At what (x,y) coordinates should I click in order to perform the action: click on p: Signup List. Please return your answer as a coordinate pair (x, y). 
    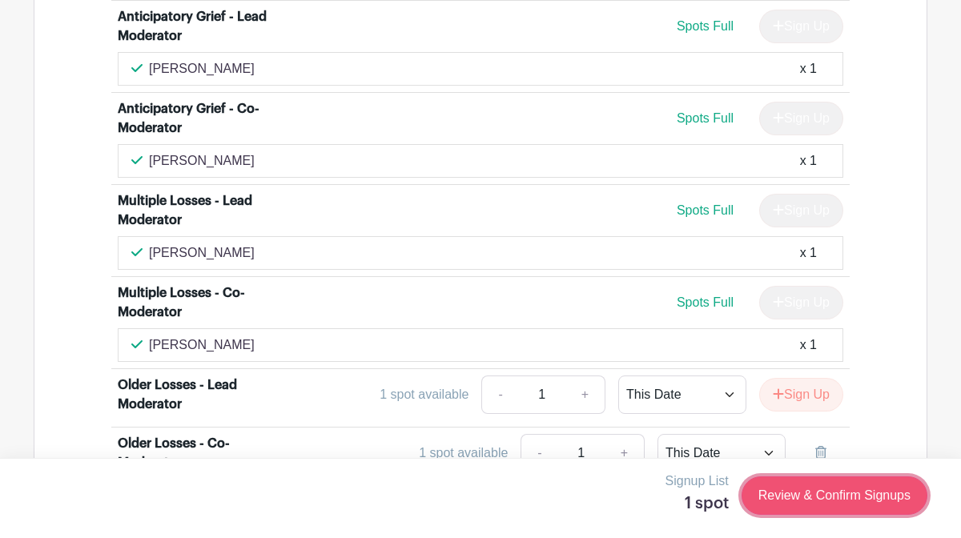
    Looking at the image, I should click on (697, 481).